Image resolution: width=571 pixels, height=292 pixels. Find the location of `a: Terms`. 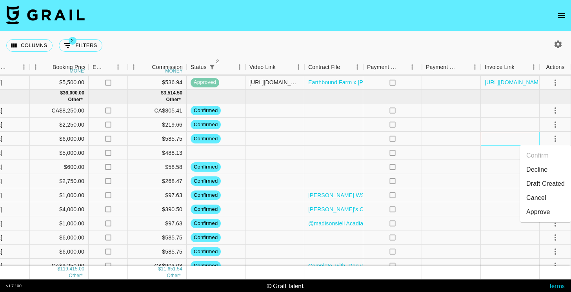

a: Terms is located at coordinates (557, 286).